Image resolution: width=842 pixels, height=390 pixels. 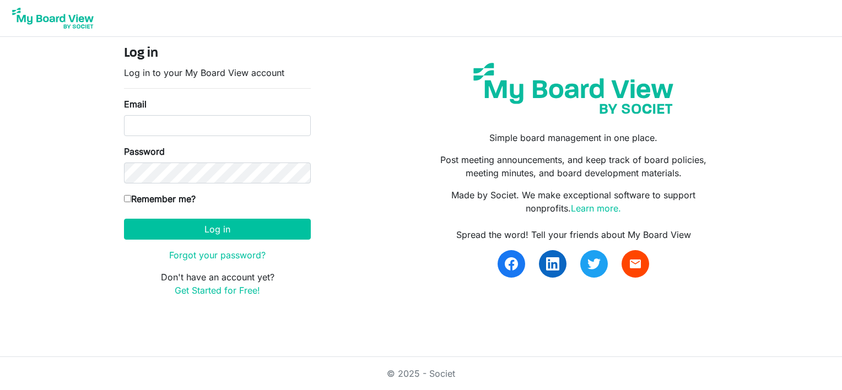 I want to click on p: Simple board management in one place., so click(x=574, y=138).